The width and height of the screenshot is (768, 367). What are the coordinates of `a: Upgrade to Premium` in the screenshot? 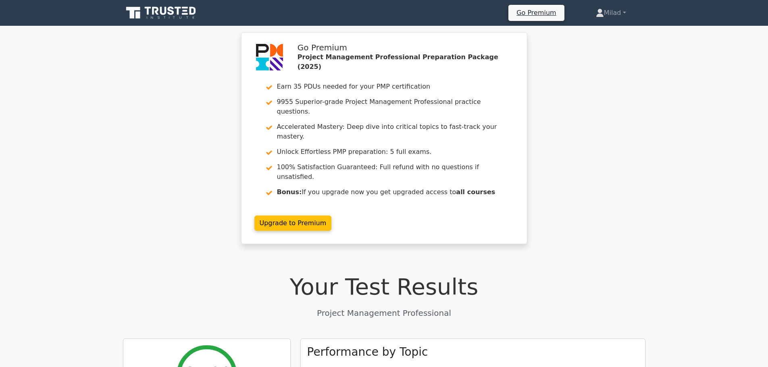 It's located at (293, 223).